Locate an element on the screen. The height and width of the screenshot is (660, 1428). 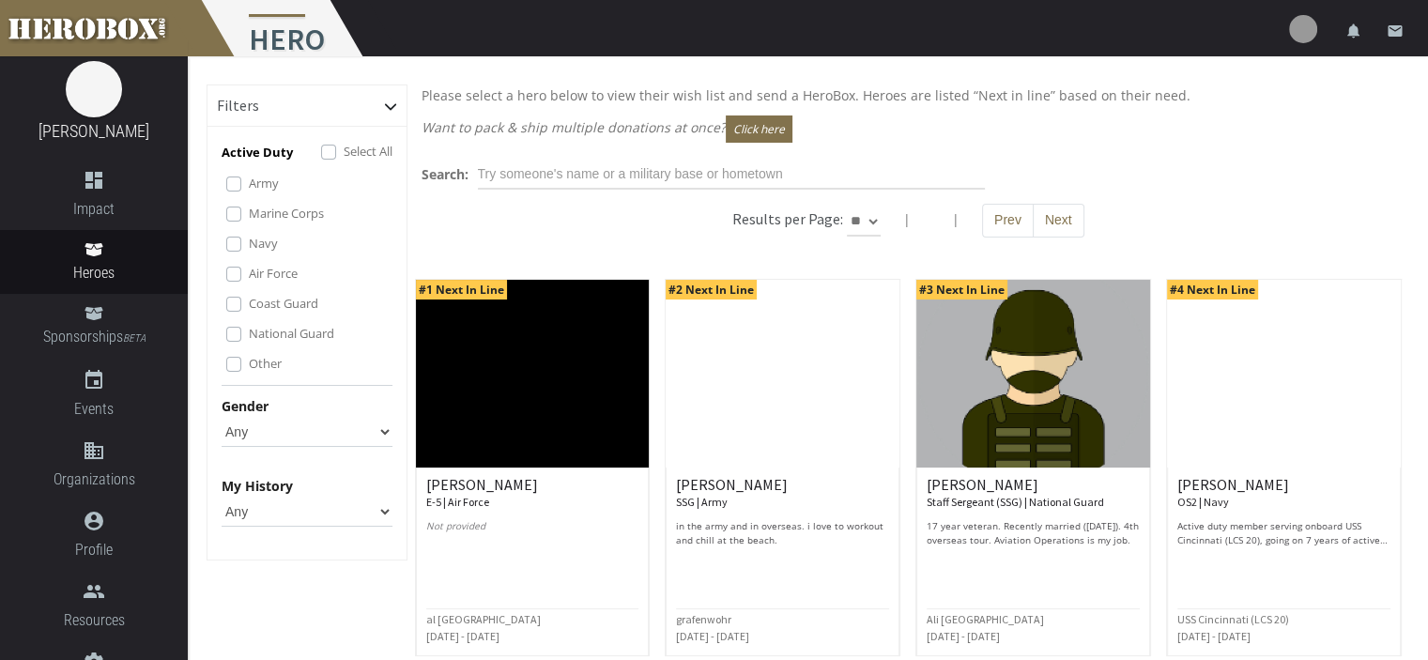
label: Other is located at coordinates (265, 363).